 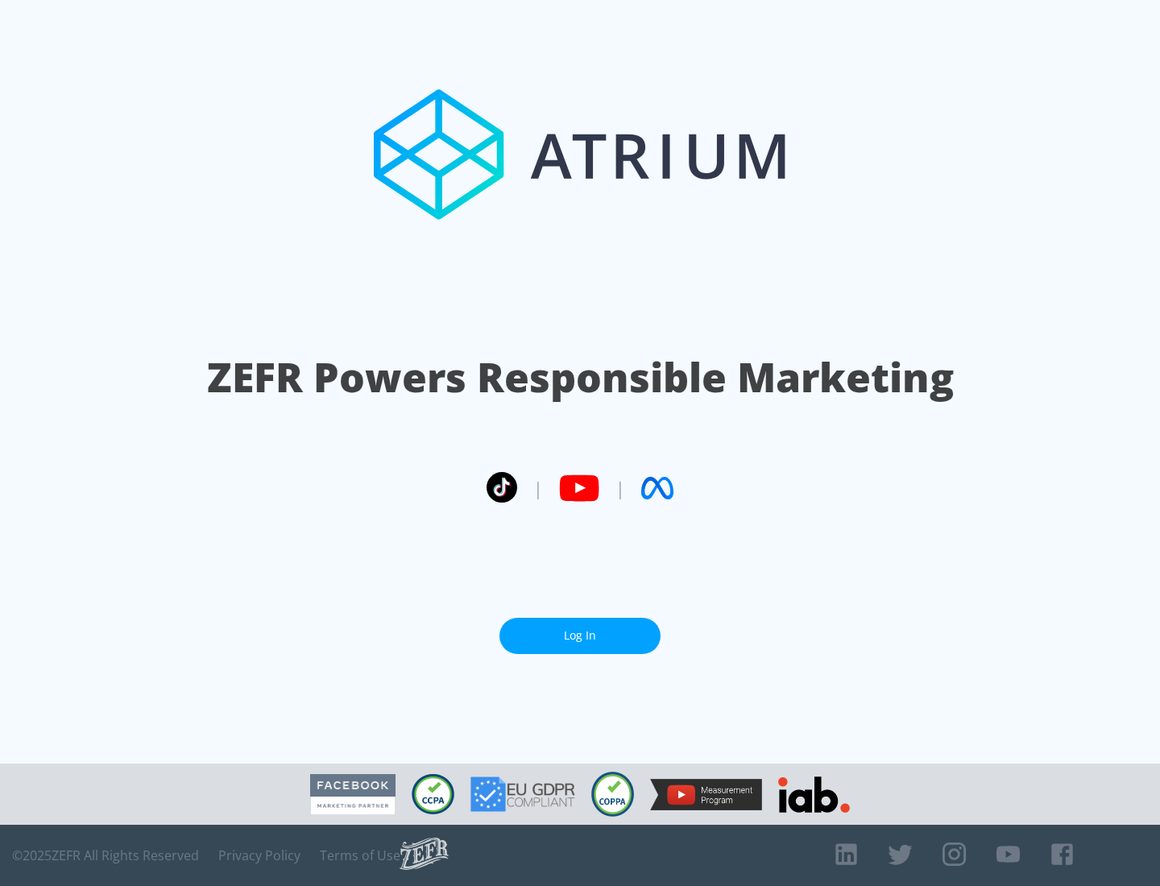 What do you see at coordinates (612, 794) in the screenshot?
I see `img: COPPA Compliant` at bounding box center [612, 794].